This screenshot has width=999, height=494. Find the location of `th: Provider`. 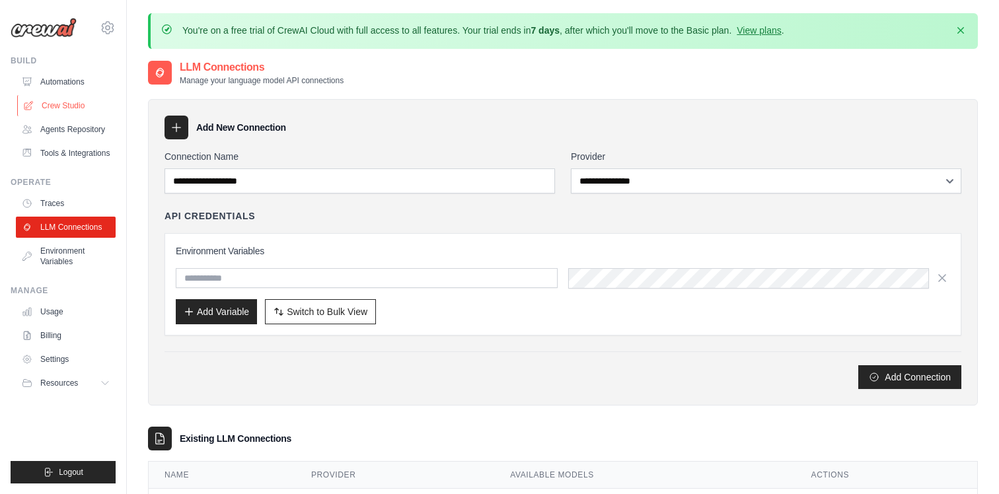

th: Provider is located at coordinates (395, 475).